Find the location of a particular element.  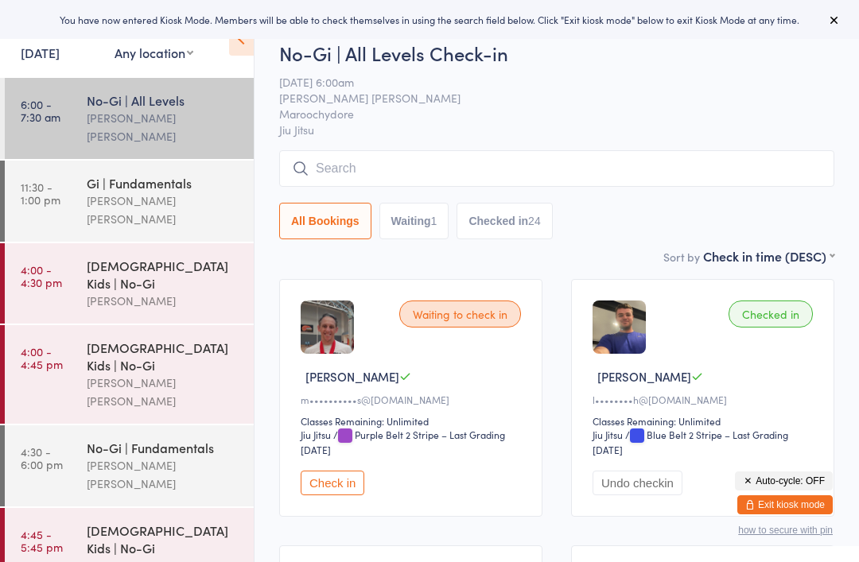

div: Gi | Fundamentals is located at coordinates (163, 183).